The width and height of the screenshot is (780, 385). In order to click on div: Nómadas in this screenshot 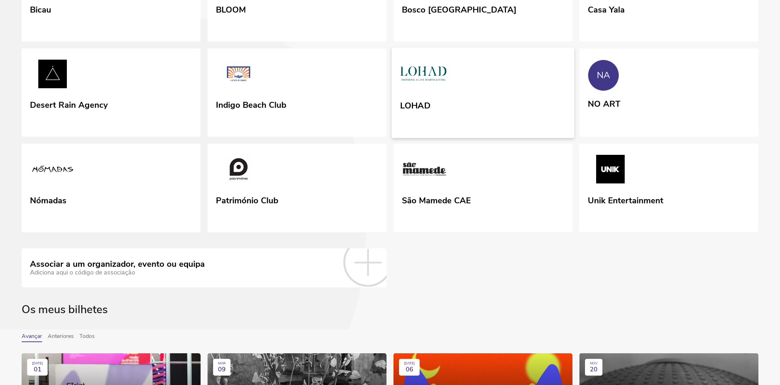, I will do `click(48, 199)`.